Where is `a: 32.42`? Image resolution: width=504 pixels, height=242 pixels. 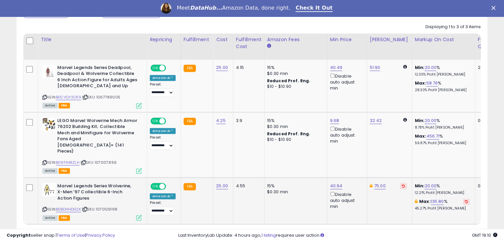 a: 32.42 is located at coordinates (375, 121).